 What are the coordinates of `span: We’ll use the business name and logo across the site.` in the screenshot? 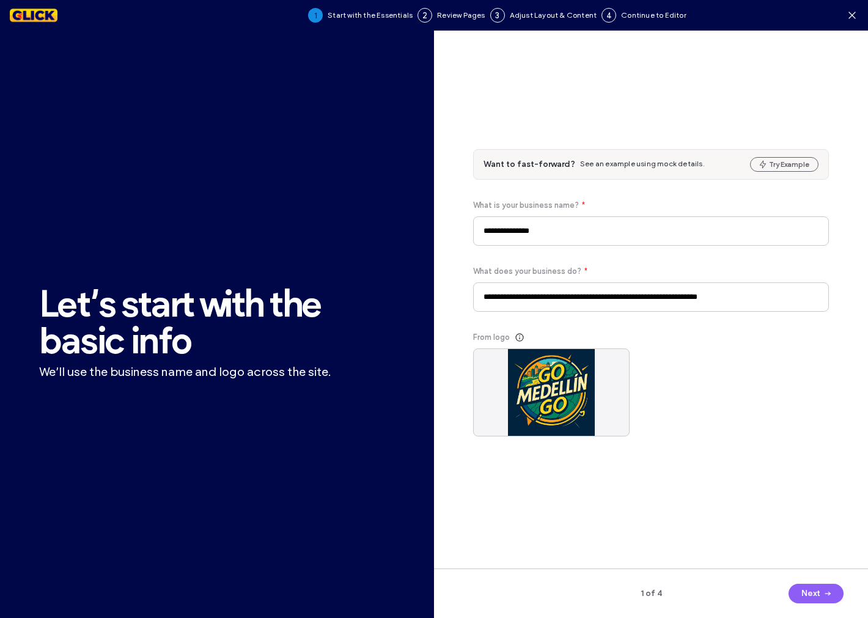 It's located at (217, 372).